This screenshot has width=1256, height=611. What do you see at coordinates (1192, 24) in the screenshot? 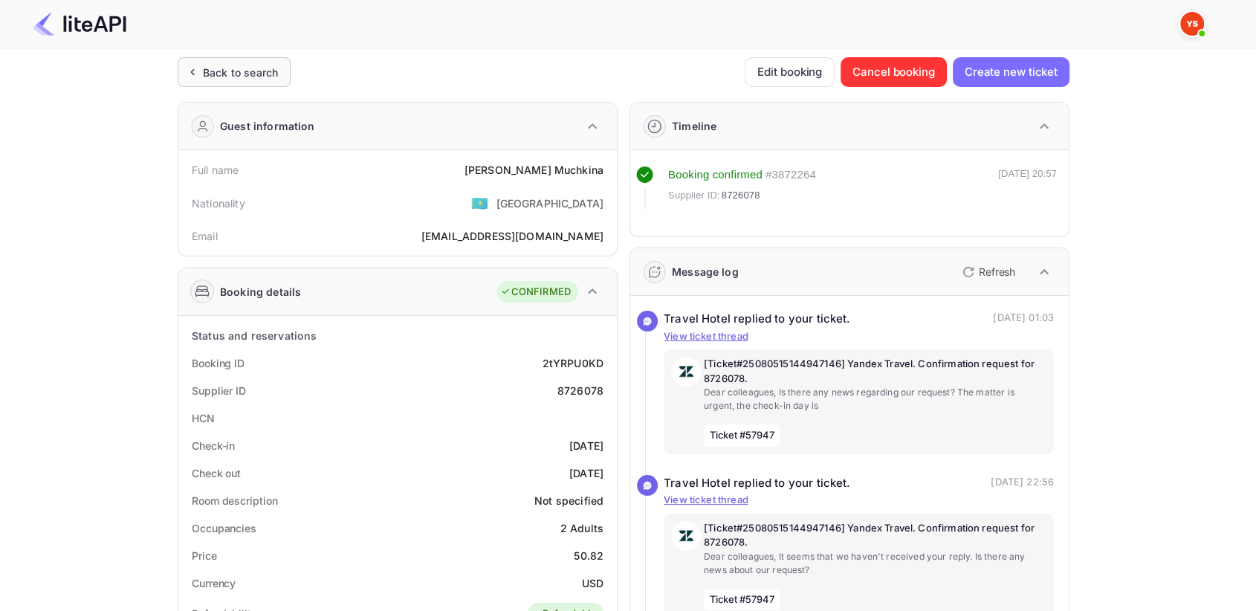
I see `img: Yandex Support` at bounding box center [1192, 24].